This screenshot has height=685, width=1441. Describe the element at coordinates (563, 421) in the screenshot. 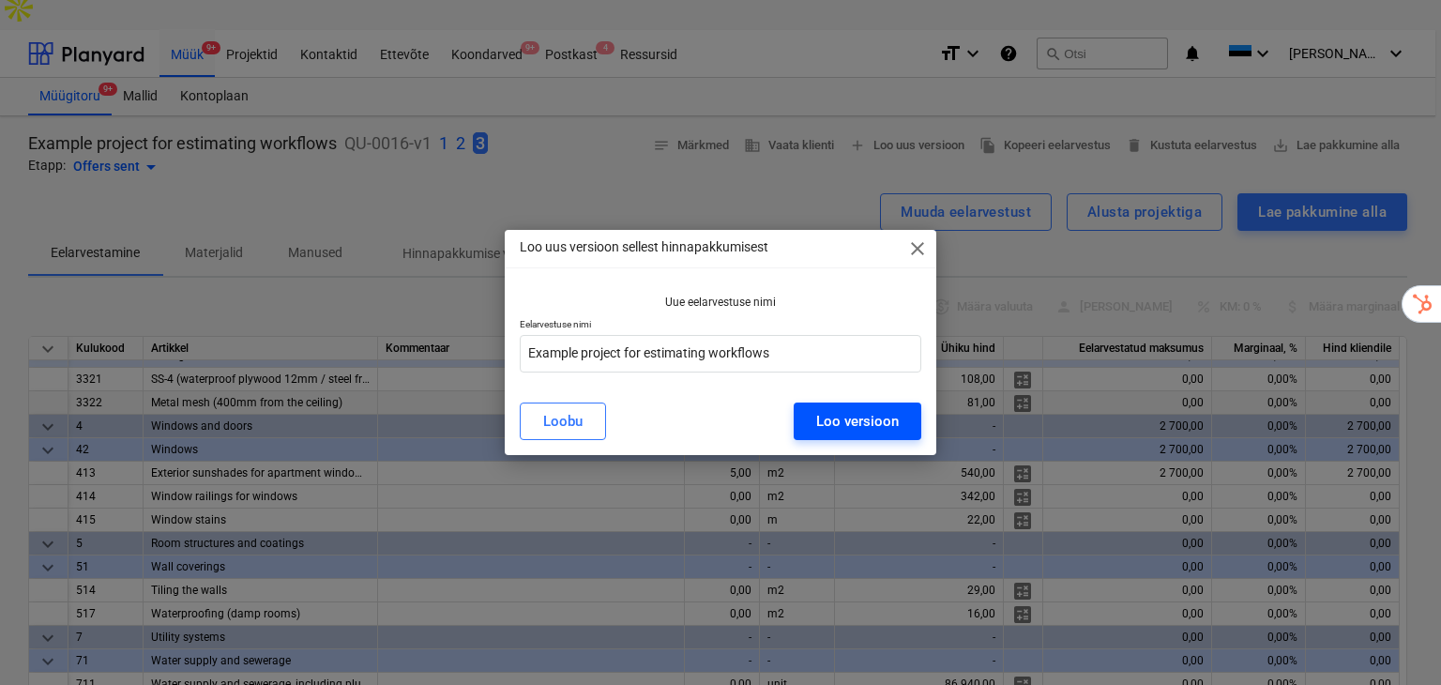

I see `button: Loobu` at that location.